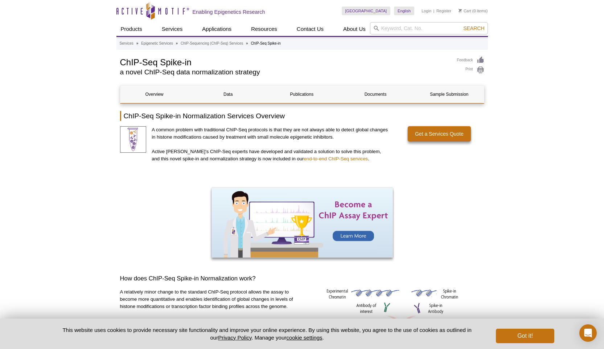 This screenshot has width=604, height=349. Describe the element at coordinates (267, 334) in the screenshot. I see `p: This website uses cookies to provide necessary site functionality and improve your online experie...` at that location.